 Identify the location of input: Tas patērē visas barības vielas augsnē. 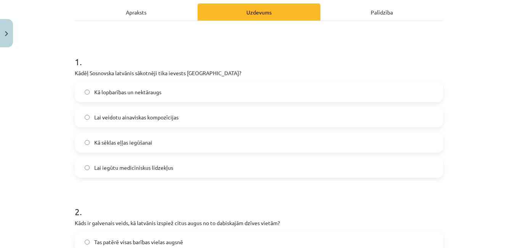
(87, 242).